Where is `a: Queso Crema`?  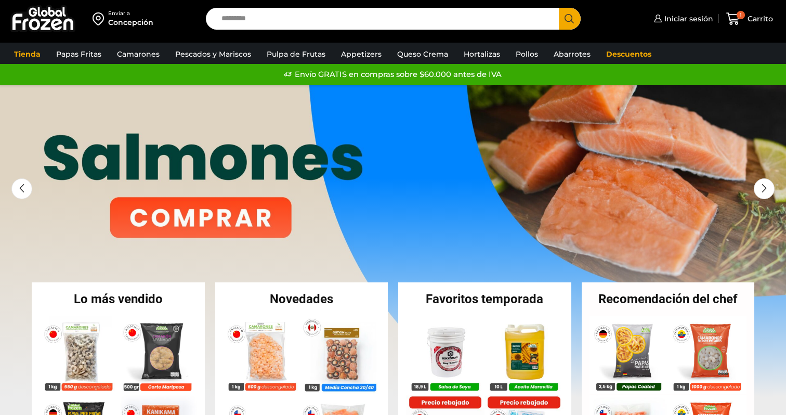 a: Queso Crema is located at coordinates (422, 54).